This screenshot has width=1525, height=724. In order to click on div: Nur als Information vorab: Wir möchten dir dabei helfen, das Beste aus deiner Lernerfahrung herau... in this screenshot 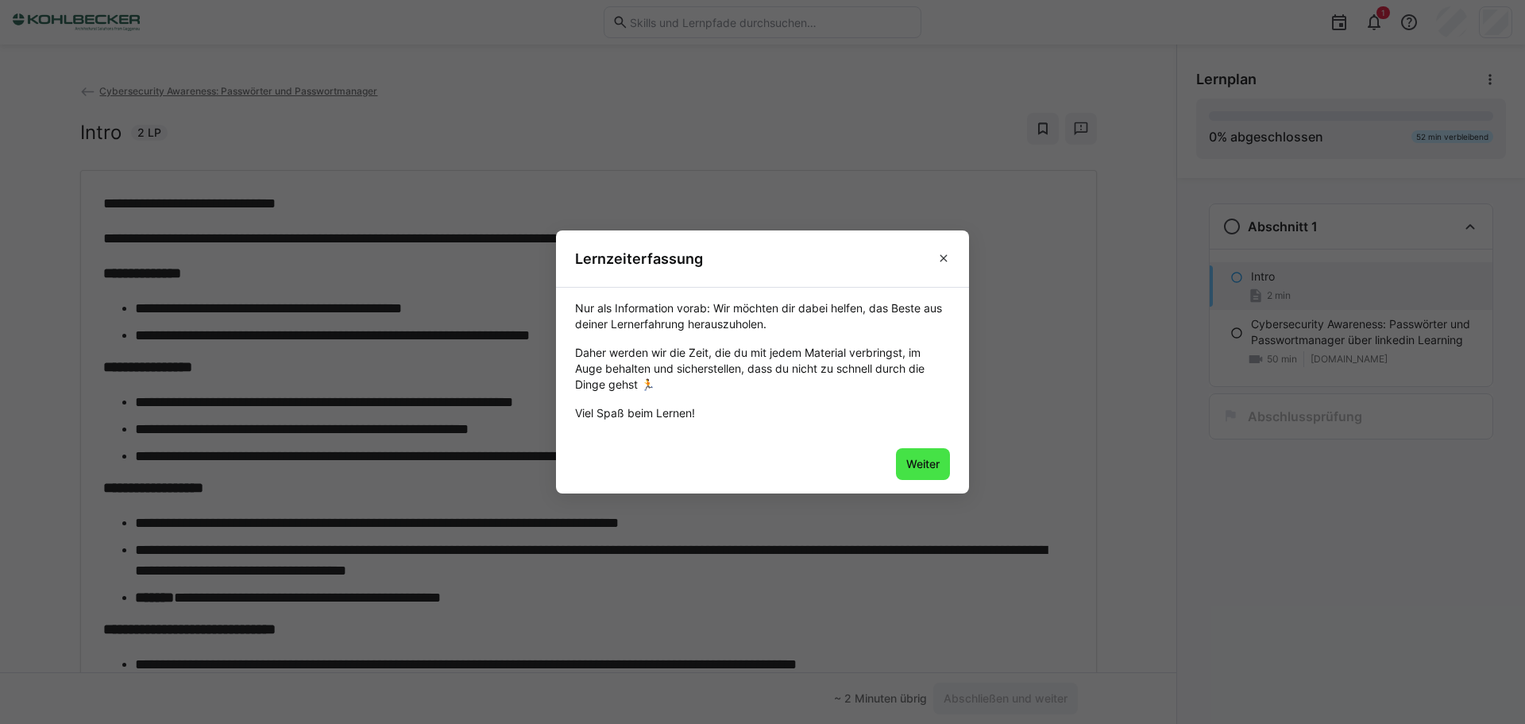, I will do `click(762, 316)`.